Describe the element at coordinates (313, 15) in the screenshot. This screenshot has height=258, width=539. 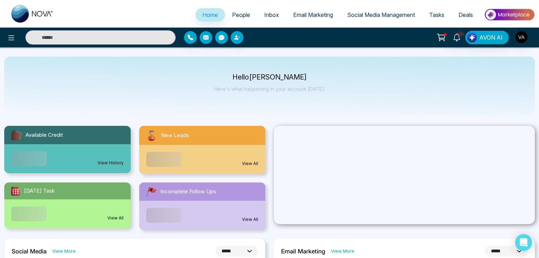
I see `span: Email Marketing` at that location.